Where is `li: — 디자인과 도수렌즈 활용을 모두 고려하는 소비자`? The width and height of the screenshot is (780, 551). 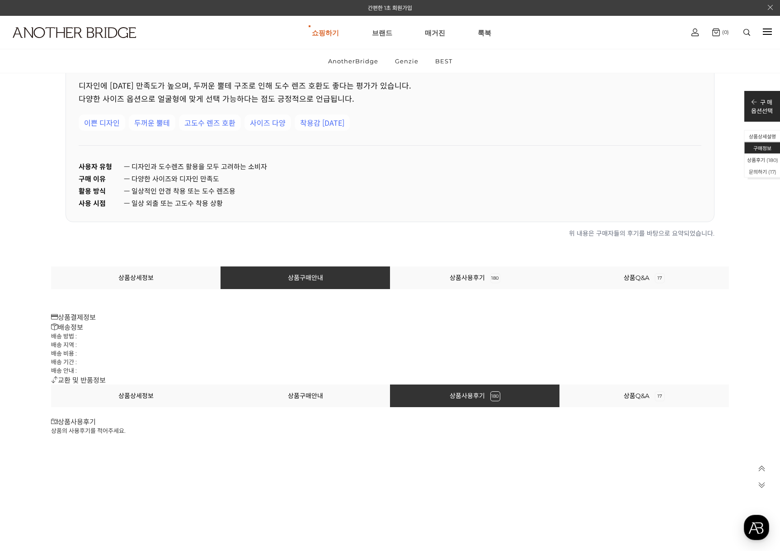 li: — 디자인과 도수렌즈 활용을 모두 고려하는 소비자 is located at coordinates (390, 166).